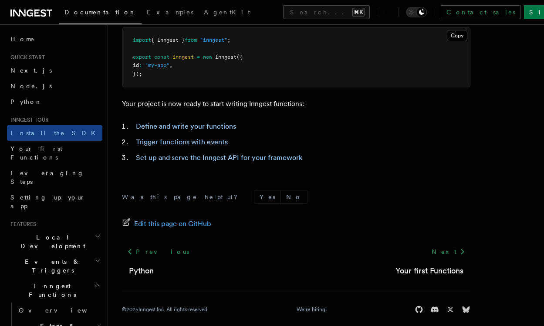 The width and height of the screenshot is (544, 326). I want to click on span: new, so click(207, 57).